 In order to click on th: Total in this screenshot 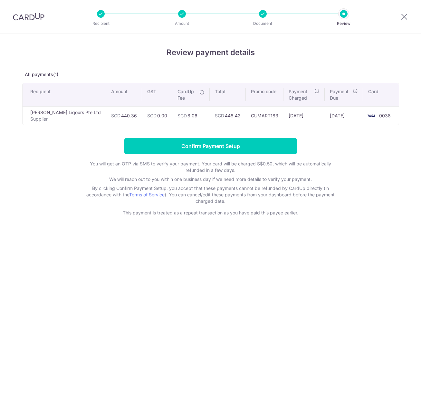, I will do `click(228, 95)`.